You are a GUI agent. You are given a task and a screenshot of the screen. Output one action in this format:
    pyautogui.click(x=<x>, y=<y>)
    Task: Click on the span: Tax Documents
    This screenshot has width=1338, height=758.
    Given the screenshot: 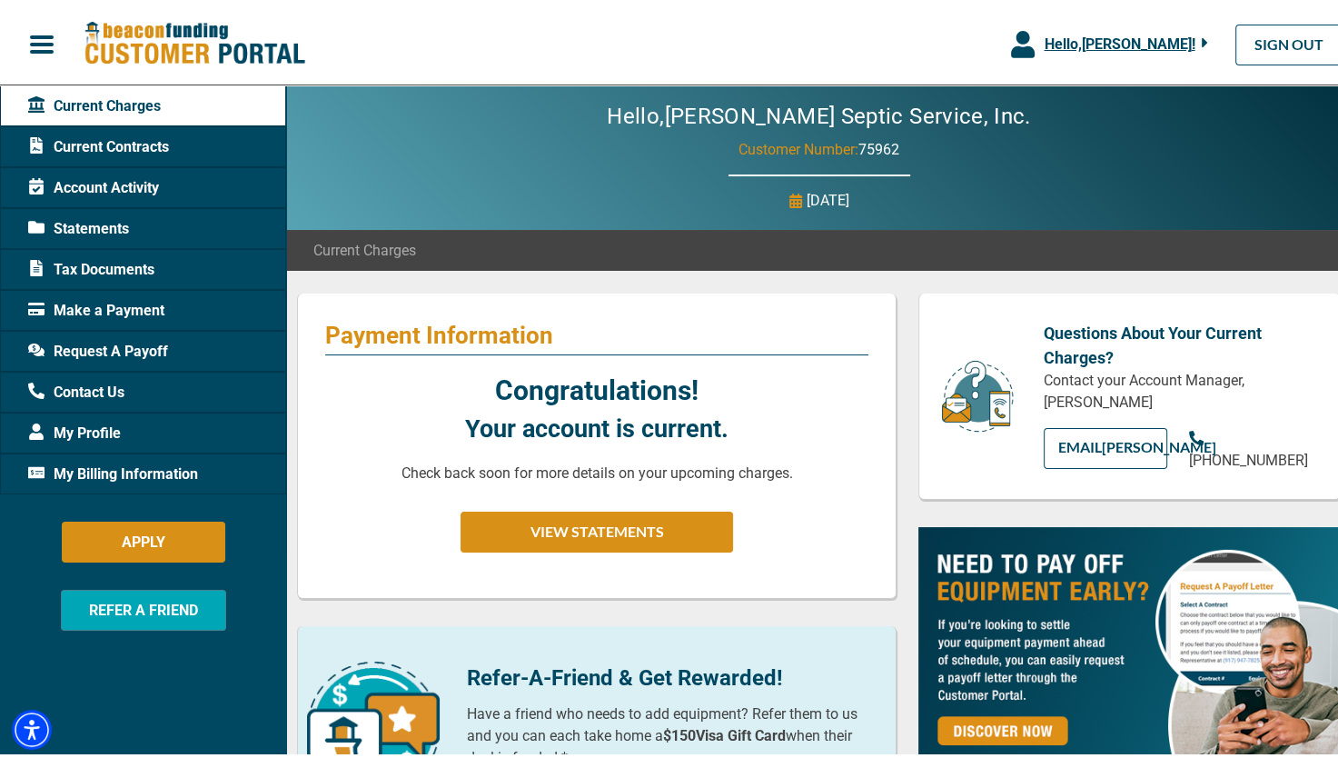 What is the action you would take?
    pyautogui.click(x=91, y=266)
    